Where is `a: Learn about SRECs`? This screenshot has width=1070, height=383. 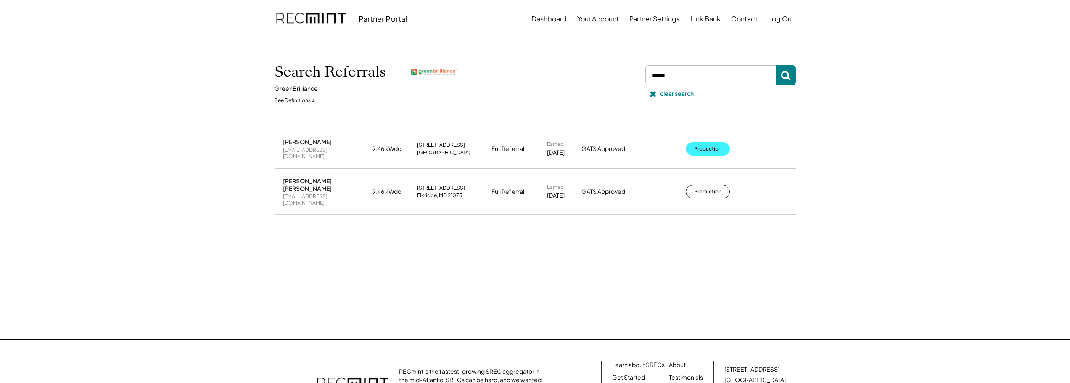
a: Learn about SRECs is located at coordinates (638, 365).